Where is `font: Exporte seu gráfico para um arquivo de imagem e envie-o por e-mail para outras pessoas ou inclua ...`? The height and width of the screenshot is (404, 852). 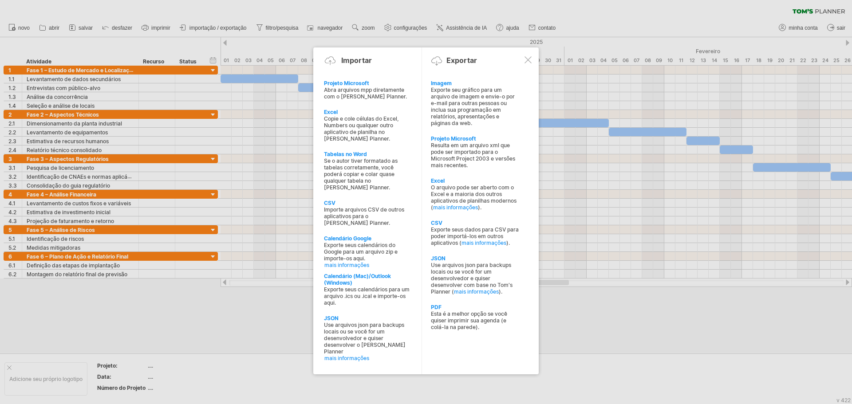 font: Exporte seu gráfico para um arquivo de imagem e envie-o por e-mail para outras pessoas ou inclua ... is located at coordinates (473, 107).